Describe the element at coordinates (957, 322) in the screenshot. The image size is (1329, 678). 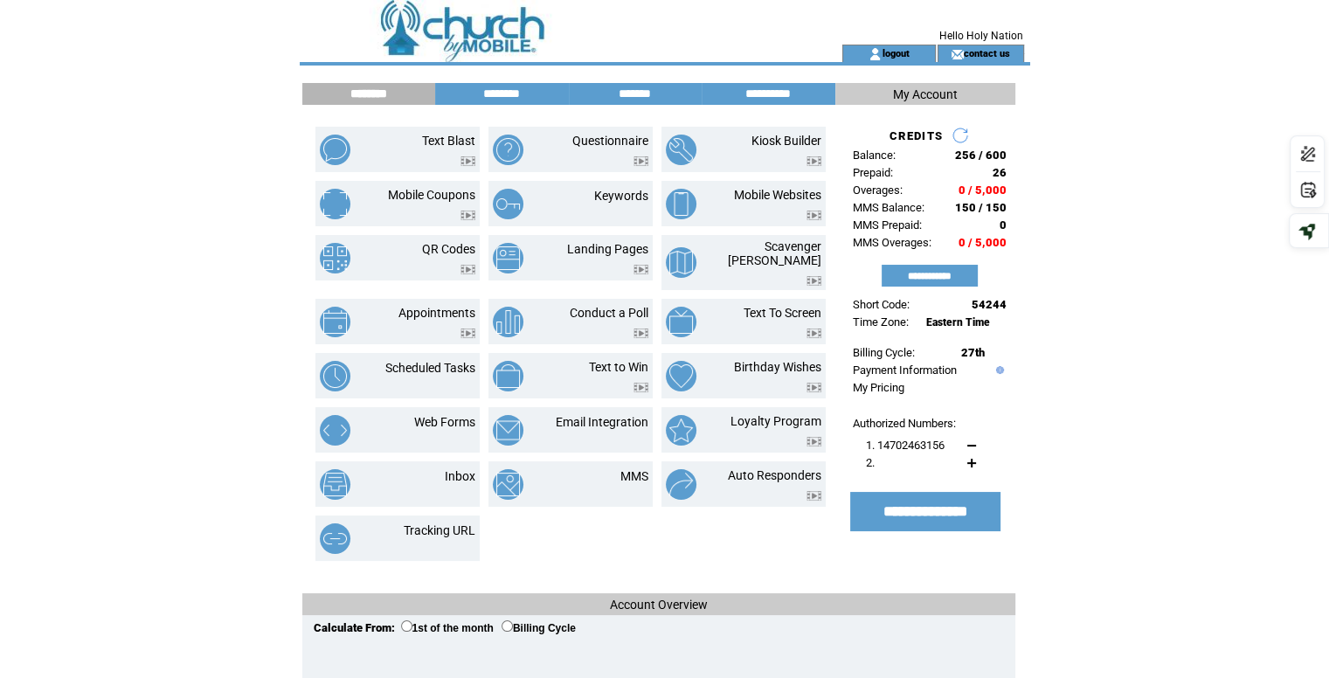
I see `span: Eastern Time` at that location.